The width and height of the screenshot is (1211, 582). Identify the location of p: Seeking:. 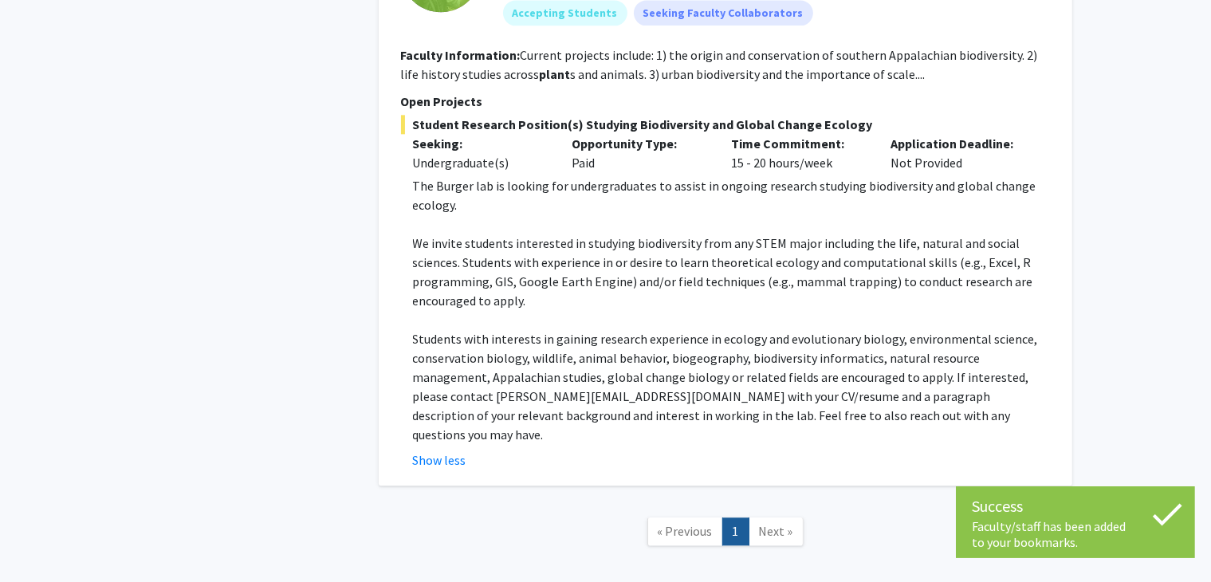
(481, 144).